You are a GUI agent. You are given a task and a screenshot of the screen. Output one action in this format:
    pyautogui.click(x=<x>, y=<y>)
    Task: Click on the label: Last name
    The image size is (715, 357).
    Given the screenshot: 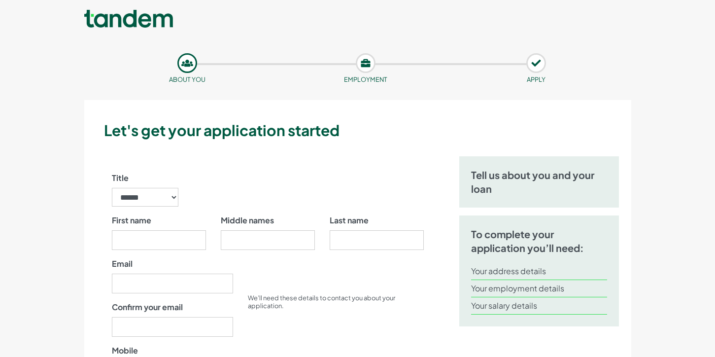 What is the action you would take?
    pyautogui.click(x=349, y=220)
    